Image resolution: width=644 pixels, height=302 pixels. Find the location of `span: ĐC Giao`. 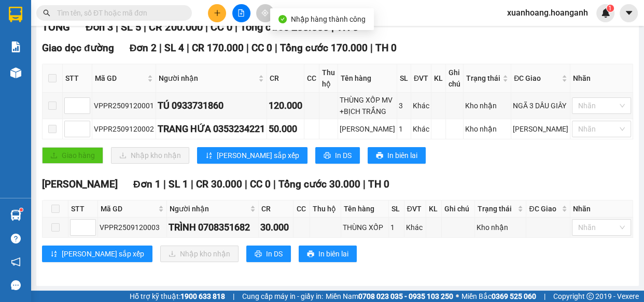

span: ĐC Giao is located at coordinates (536, 78).